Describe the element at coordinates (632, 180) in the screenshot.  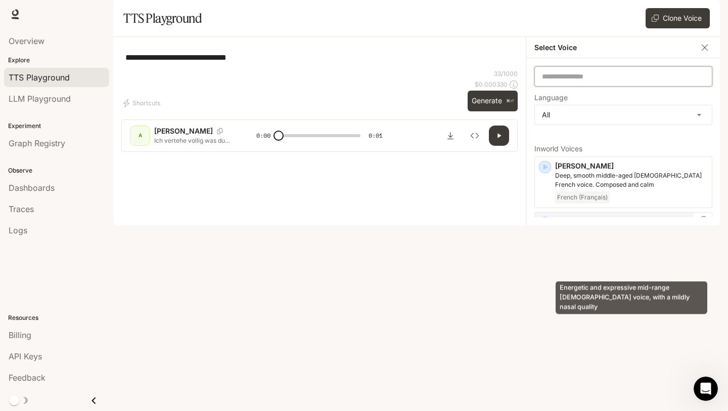
I see `p: Deep, smooth middle-aged male French voice. Composed and calm` at that location.